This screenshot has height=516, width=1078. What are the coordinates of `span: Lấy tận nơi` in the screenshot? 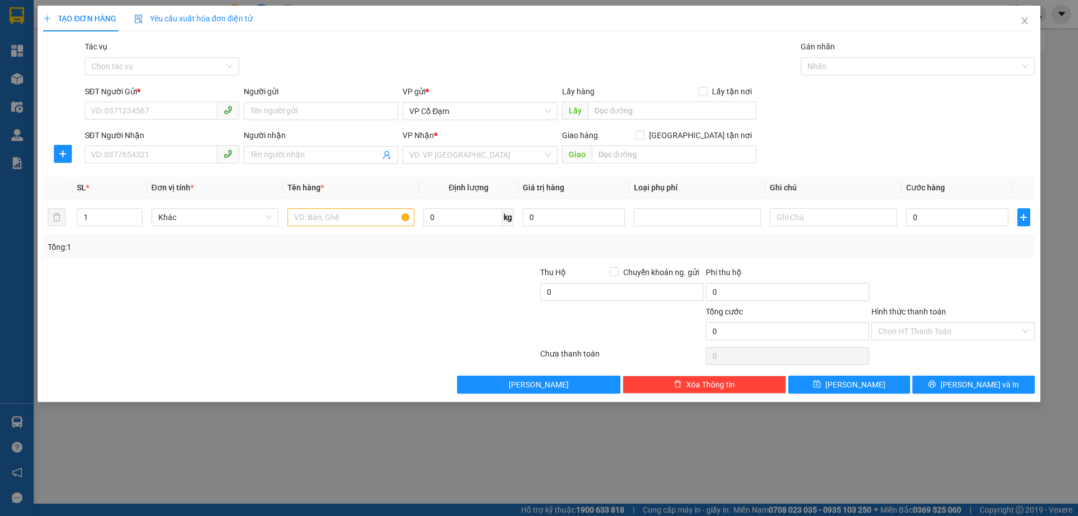 It's located at (731, 91).